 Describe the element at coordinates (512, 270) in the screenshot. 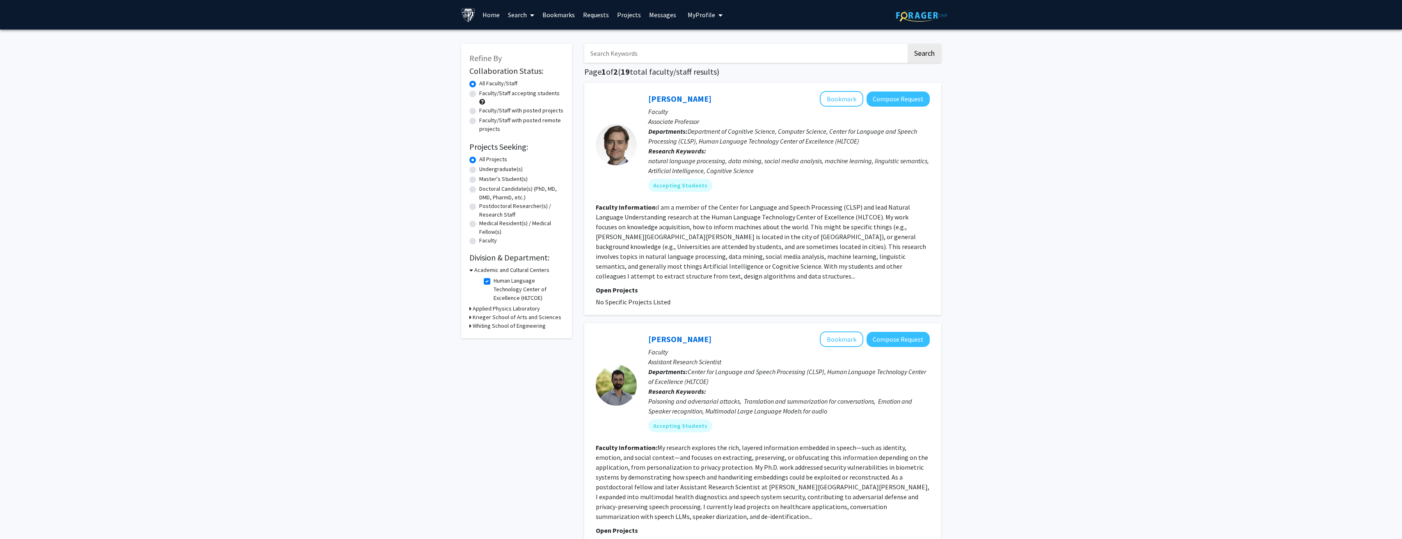

I see `h3: Academic and Cultural Centers` at that location.